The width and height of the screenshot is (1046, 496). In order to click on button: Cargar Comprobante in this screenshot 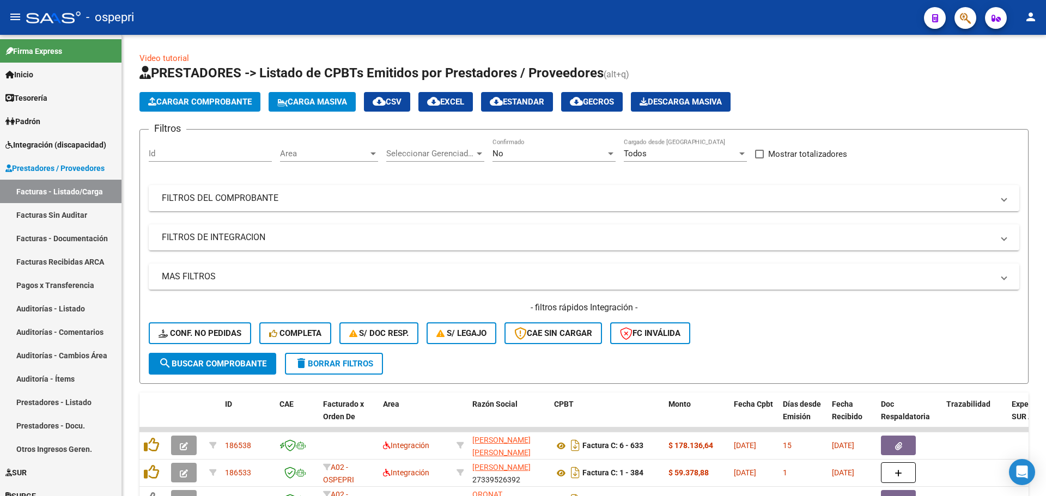, I will do `click(200, 102)`.